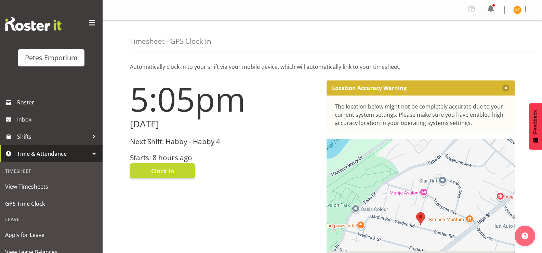 This screenshot has width=542, height=253. I want to click on p: Location Accuracy Warning, so click(369, 88).